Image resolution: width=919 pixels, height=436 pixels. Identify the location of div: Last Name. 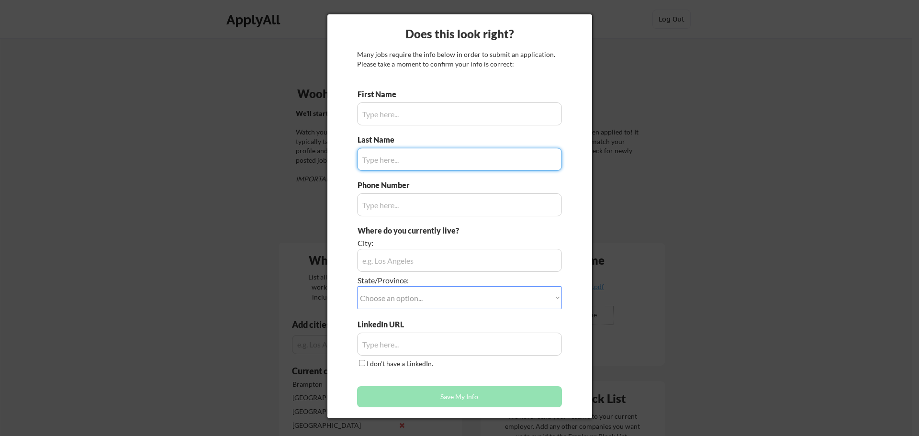
(380, 140).